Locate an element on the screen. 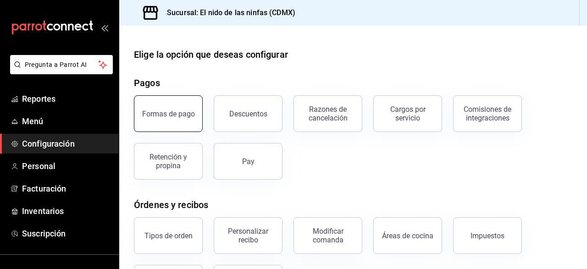 Image resolution: width=587 pixels, height=269 pixels. button: Pregunta a Parrot AI is located at coordinates (61, 65).